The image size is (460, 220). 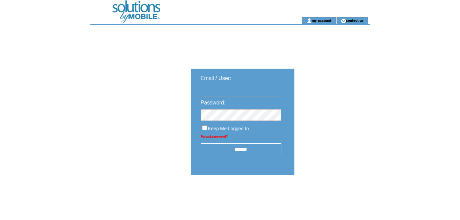 What do you see at coordinates (321, 20) in the screenshot?
I see `a: my account` at bounding box center [321, 20].